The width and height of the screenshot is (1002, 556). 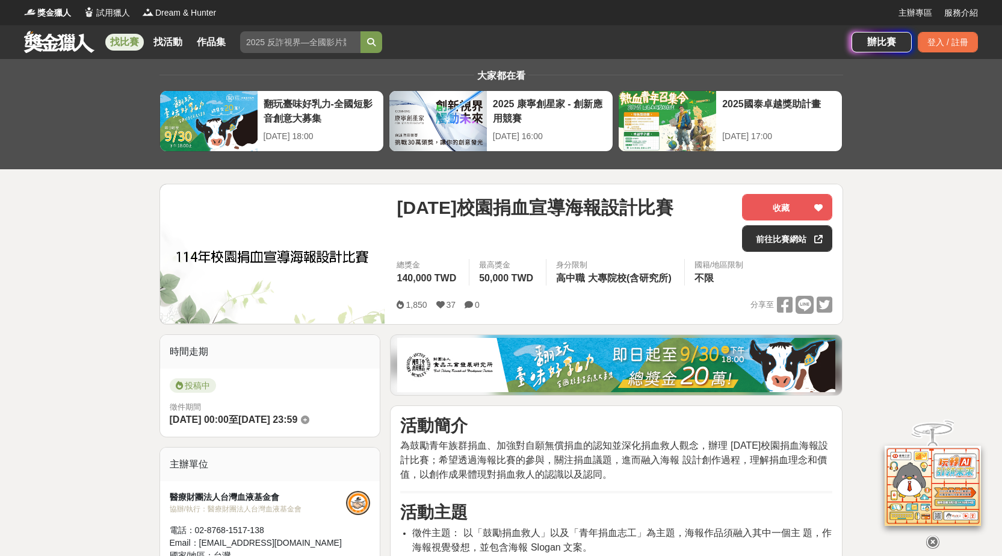 I want to click on span: 徵件主題： 以「鼓勵捐血救人」以及「青年捐血志工」為主題，海報作品須融入其中一個主 題，作海報視覺發想，並包含海報 Slogan 文案。, so click(x=622, y=539).